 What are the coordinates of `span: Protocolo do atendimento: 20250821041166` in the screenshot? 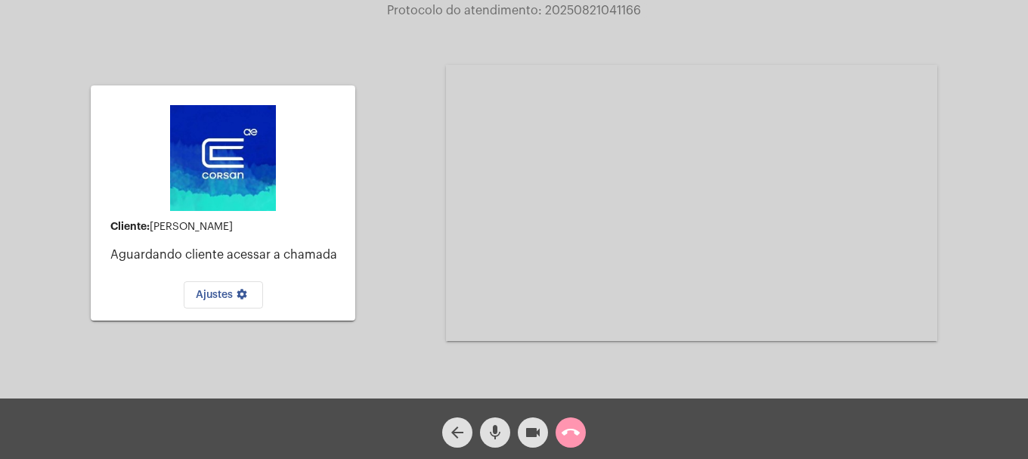 It's located at (514, 11).